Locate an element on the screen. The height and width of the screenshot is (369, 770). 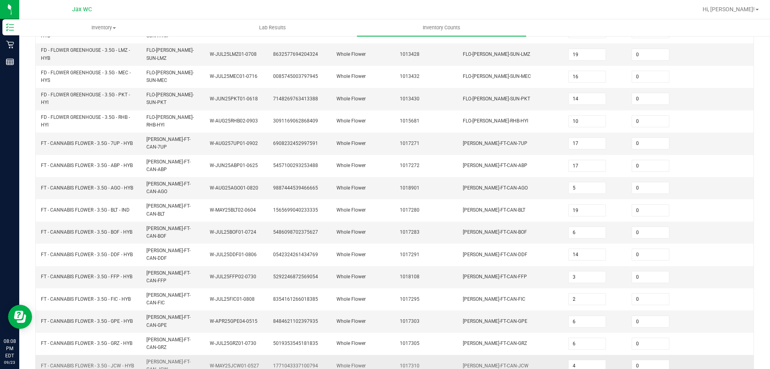
span: 6908232452997591 is located at coordinates (296, 143).